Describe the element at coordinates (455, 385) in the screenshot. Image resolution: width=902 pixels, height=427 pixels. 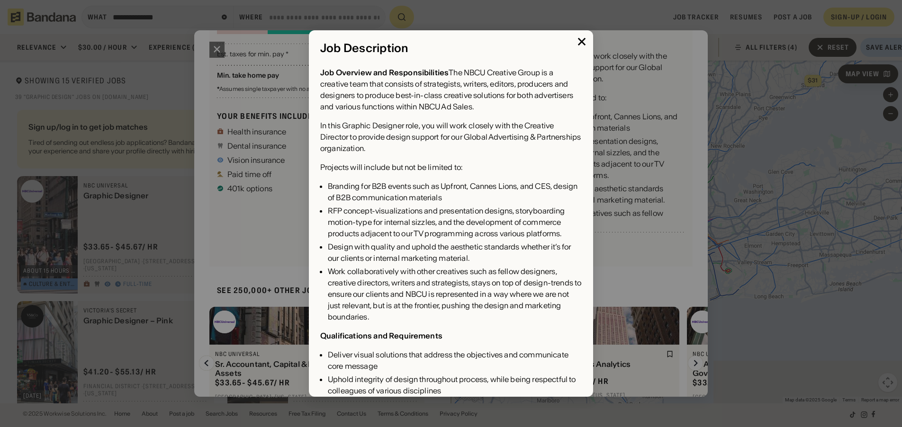
I see `div: Uphold integrity of design throughout process, while being respectful to colleagues of various di...` at that location.